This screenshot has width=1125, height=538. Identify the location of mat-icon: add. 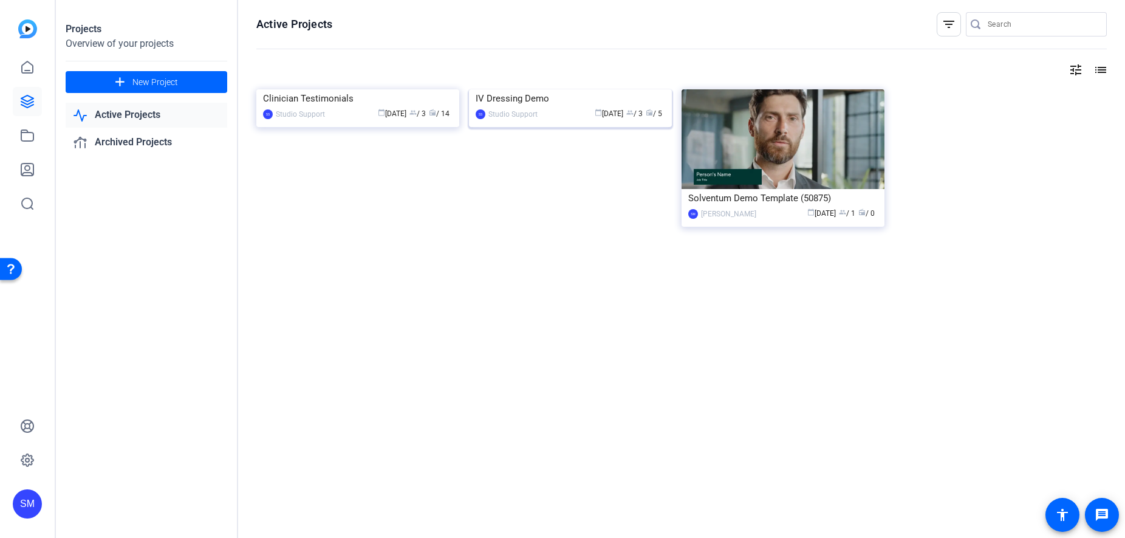
(120, 82).